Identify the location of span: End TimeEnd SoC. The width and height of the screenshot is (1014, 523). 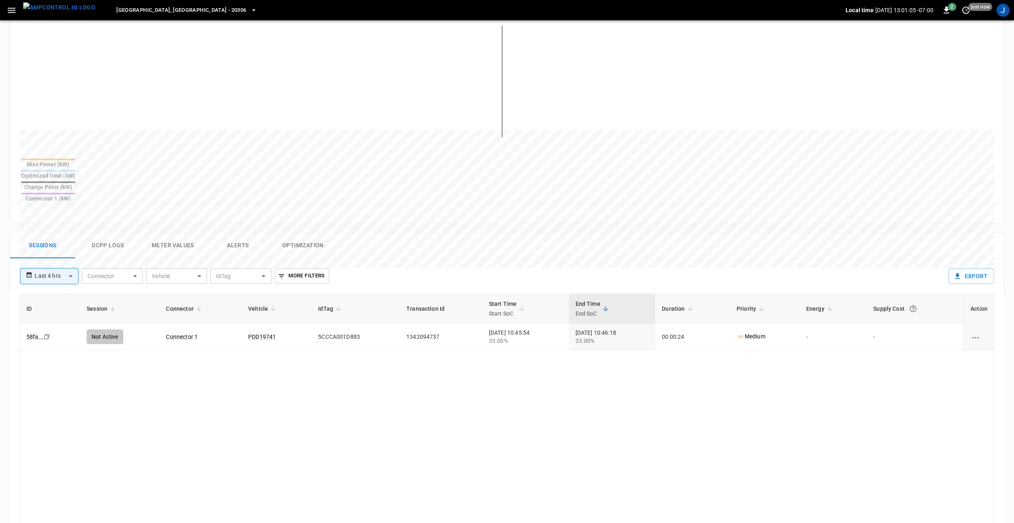
(593, 309).